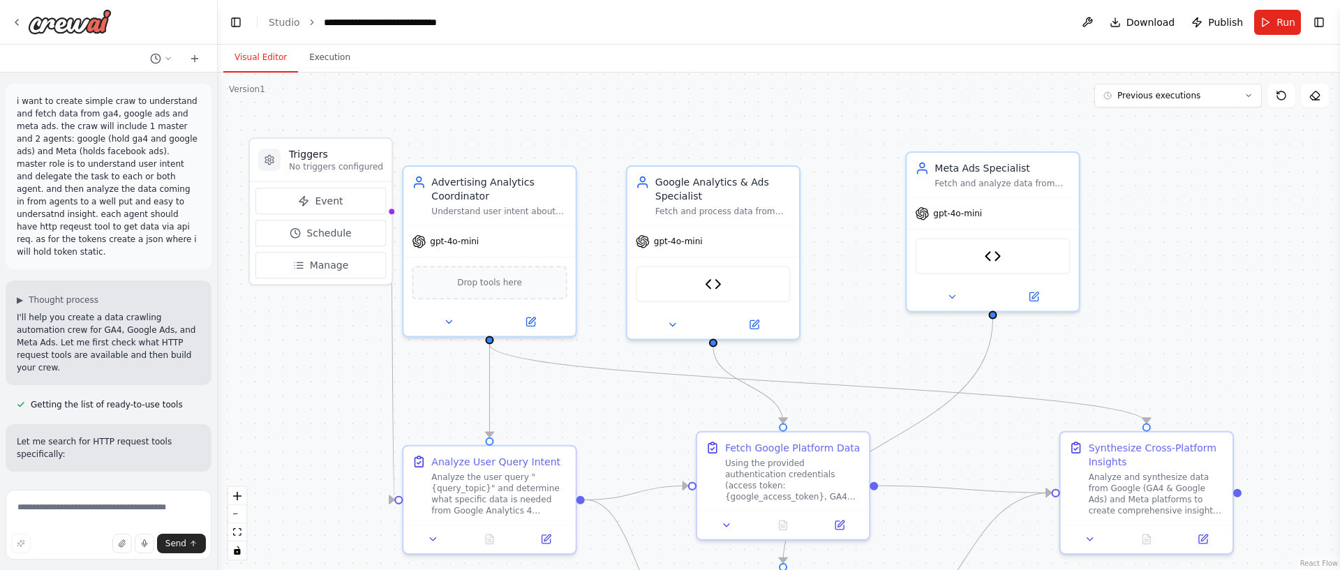 Image resolution: width=1340 pixels, height=570 pixels. I want to click on button: Schedule, so click(320, 233).